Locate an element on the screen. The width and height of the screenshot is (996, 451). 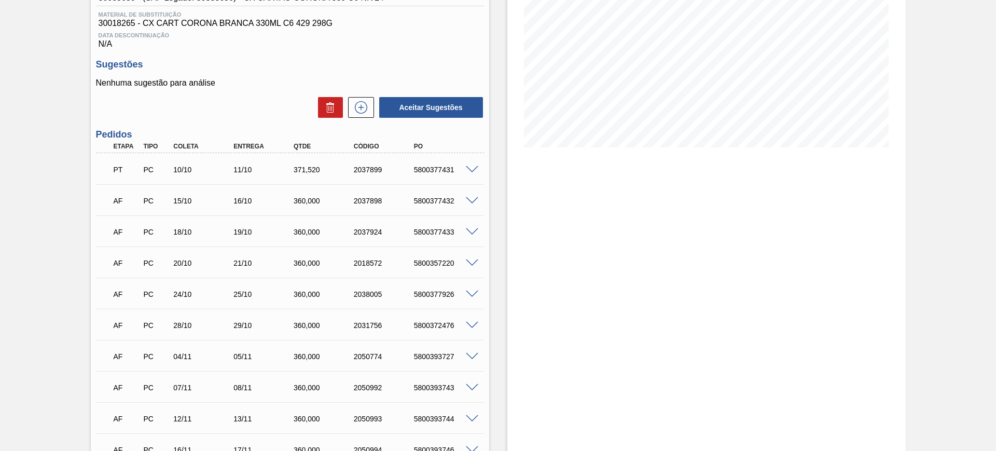
div: 18/10/2025 is located at coordinates (204, 232).